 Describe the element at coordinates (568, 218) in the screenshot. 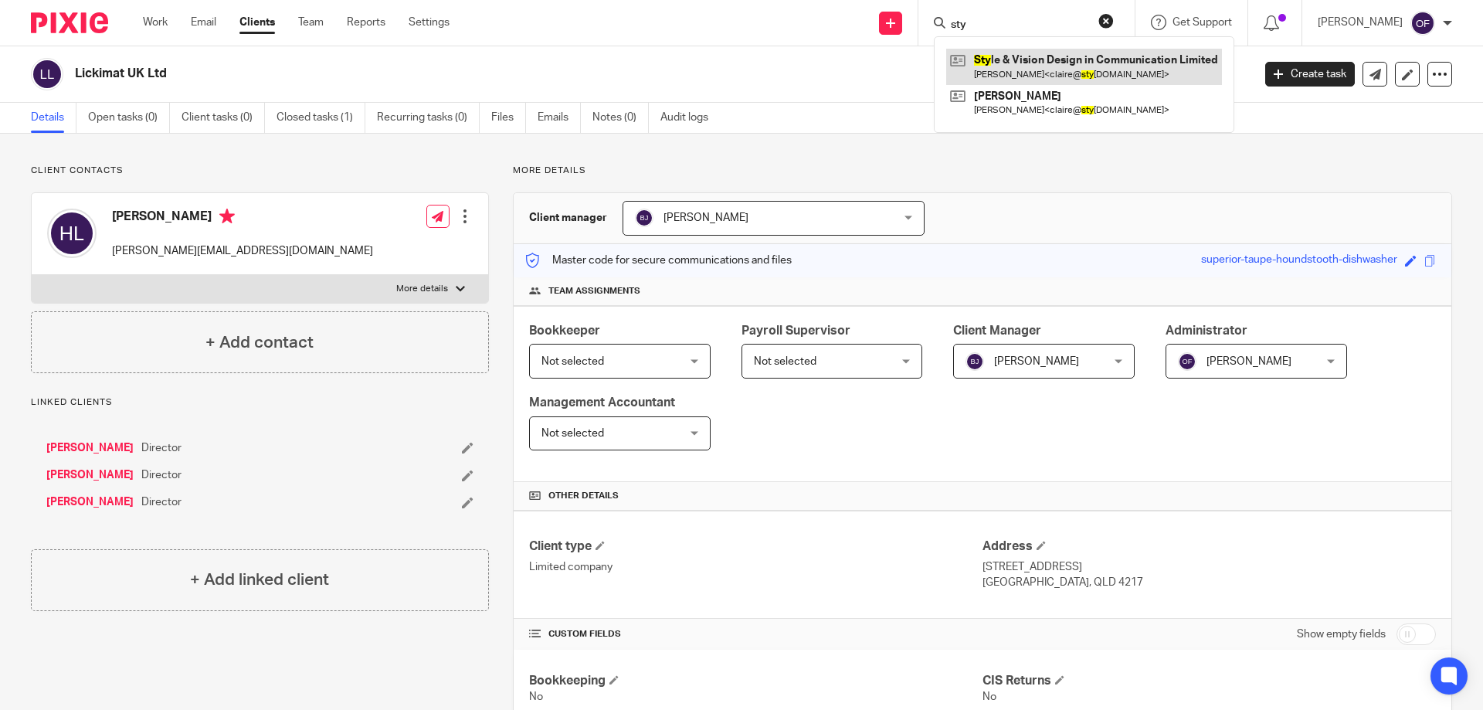

I see `h3: Client manager` at that location.